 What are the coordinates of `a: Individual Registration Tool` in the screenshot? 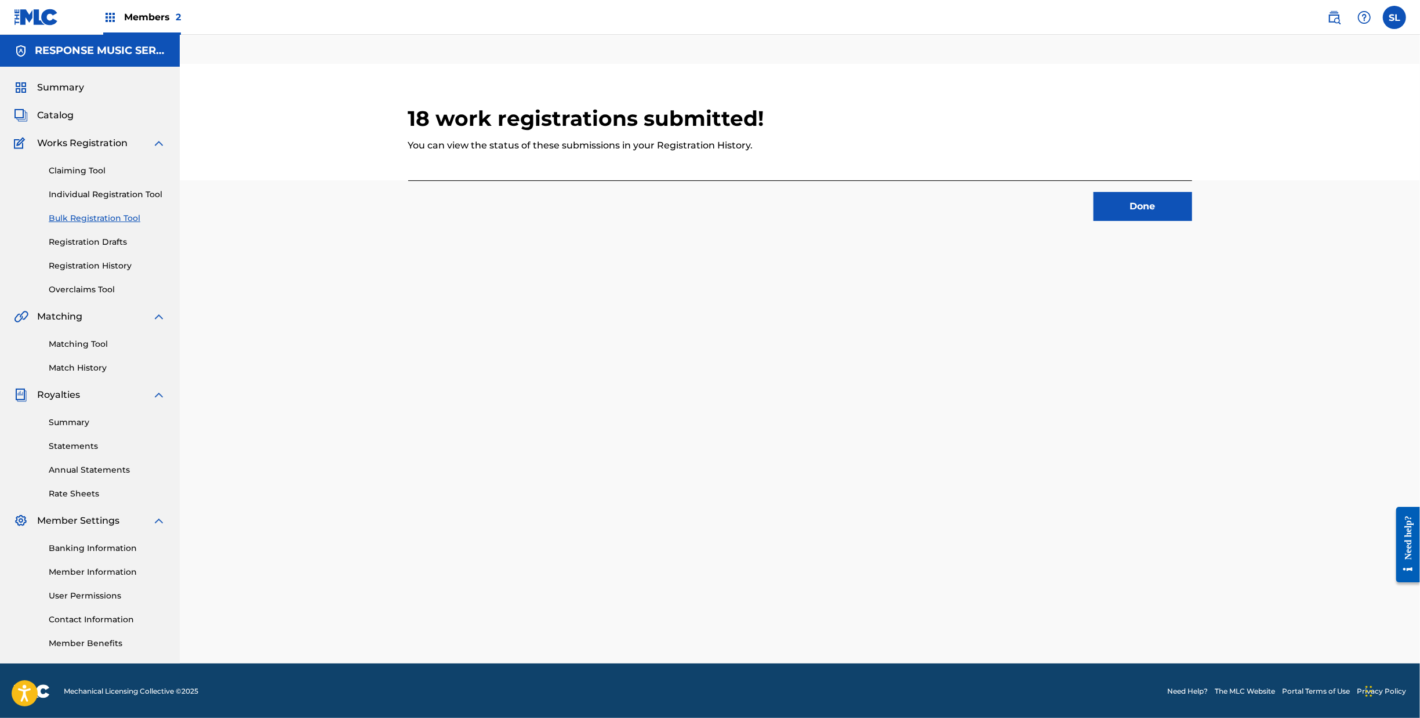 It's located at (107, 194).